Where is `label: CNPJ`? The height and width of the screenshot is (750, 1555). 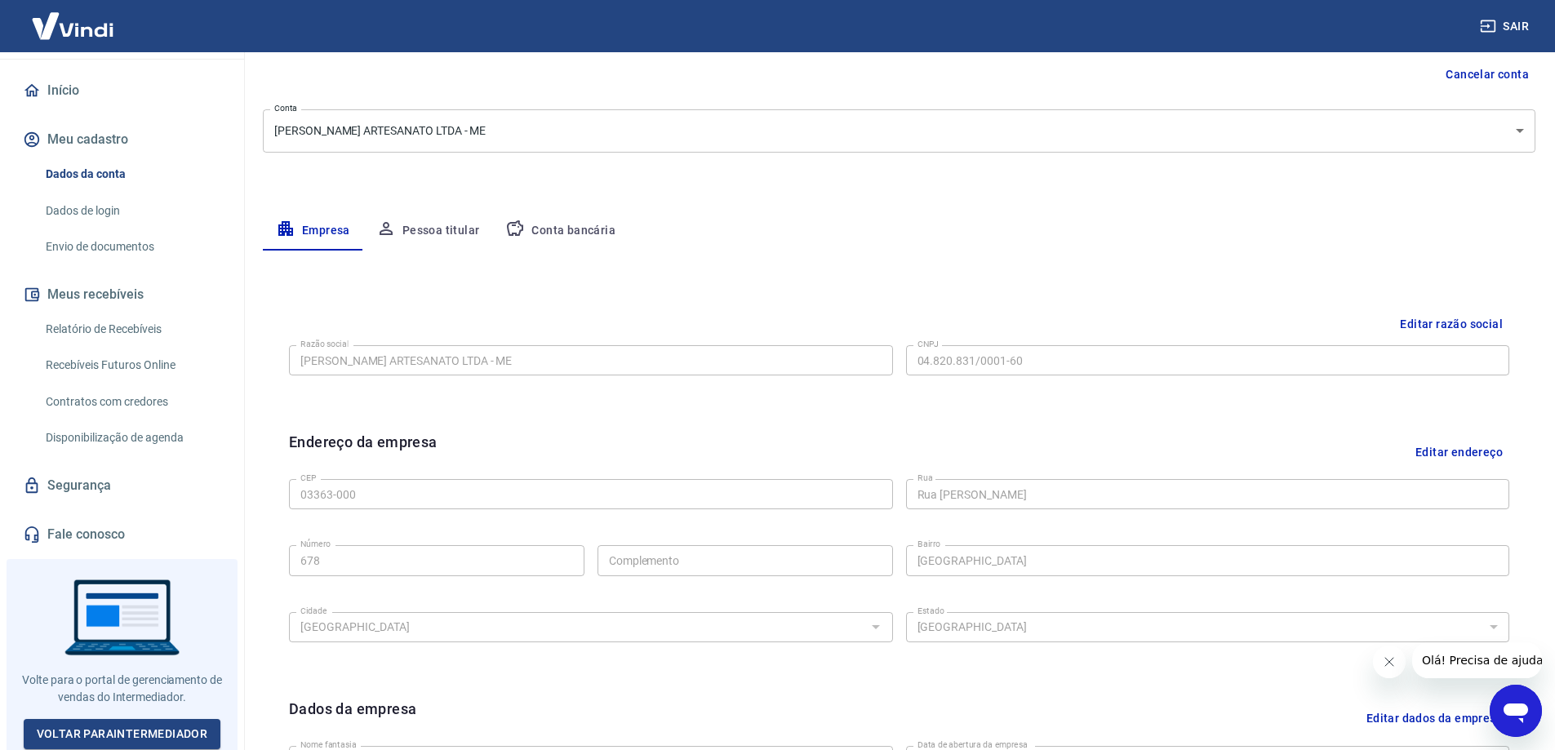 label: CNPJ is located at coordinates (928, 344).